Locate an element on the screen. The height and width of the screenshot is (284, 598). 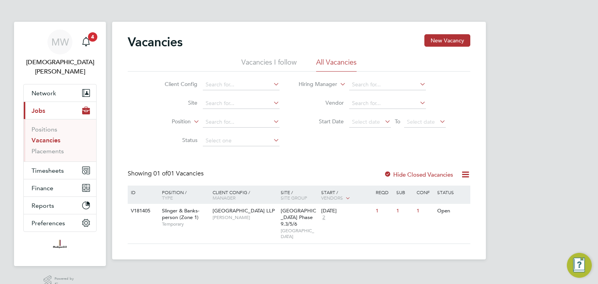
div: Client Config / is located at coordinates (244, 195).